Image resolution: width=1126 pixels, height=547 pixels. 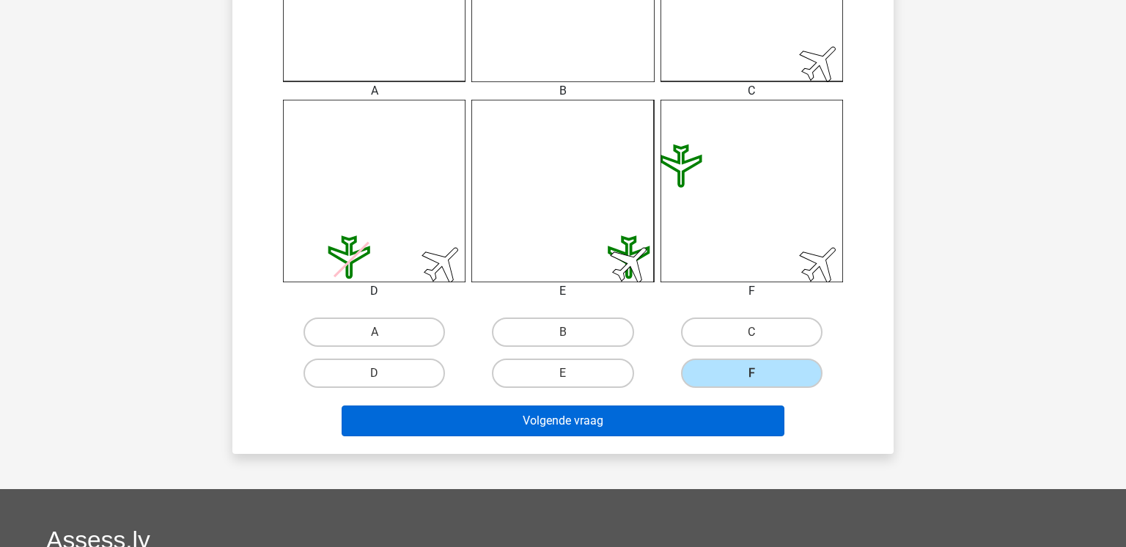 What do you see at coordinates (562, 373) in the screenshot?
I see `label: E` at bounding box center [562, 373].